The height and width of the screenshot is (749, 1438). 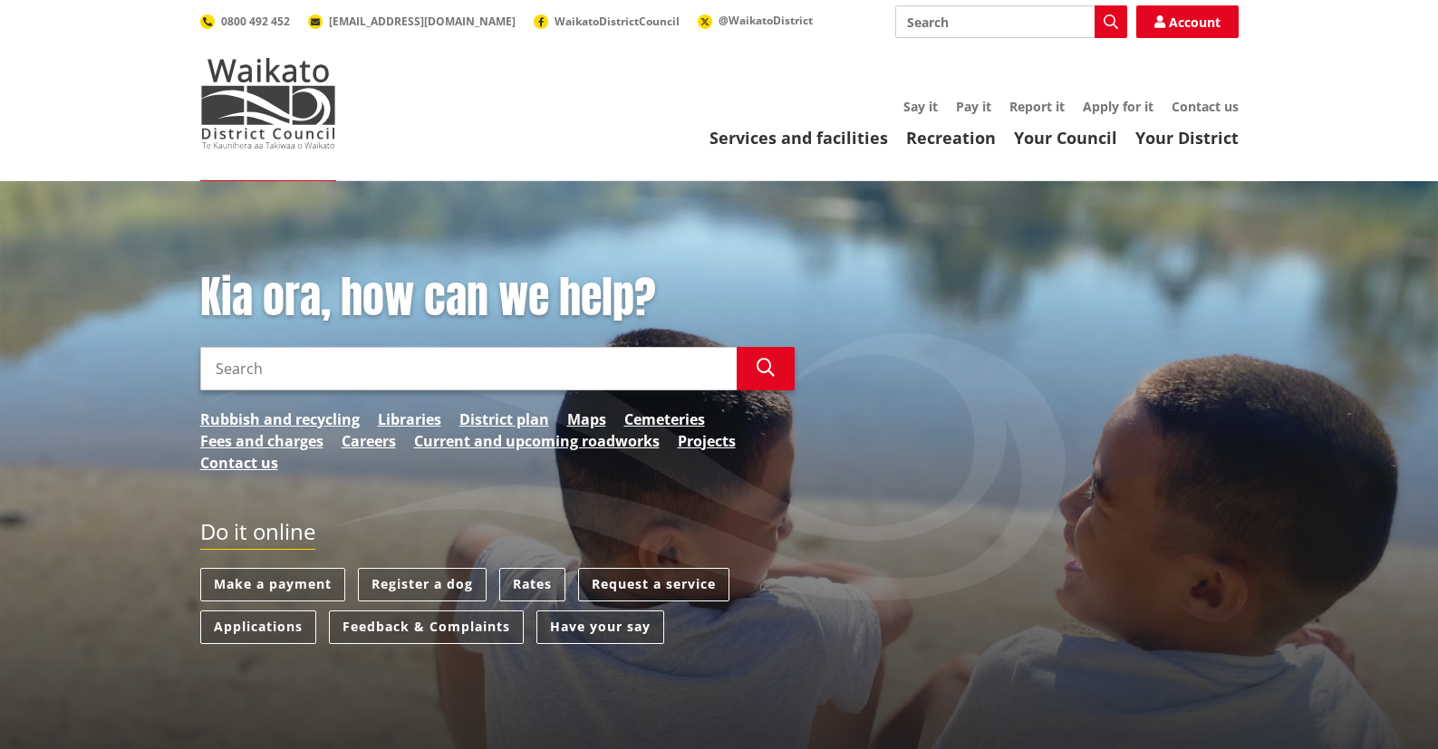 I want to click on a: Apply for it, so click(x=1118, y=106).